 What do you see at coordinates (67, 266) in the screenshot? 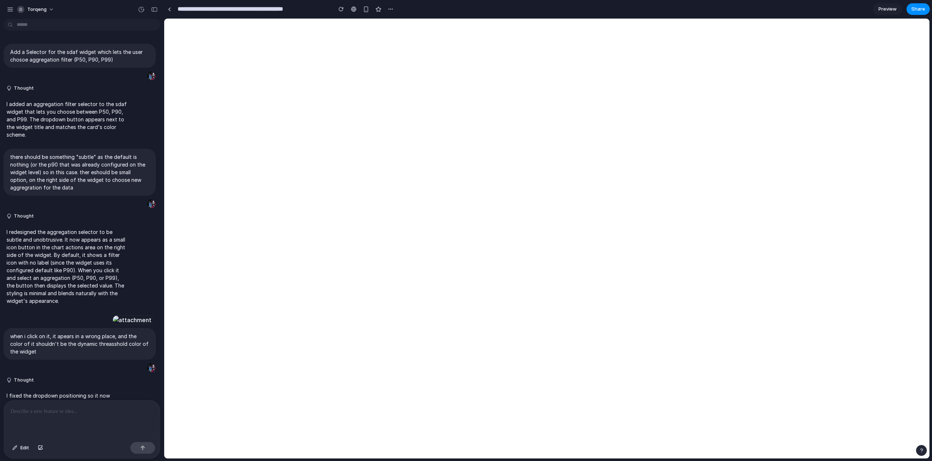
I see `p: I redesigned the aggregation selector to be subtle and unobtrusive. It now appears as a small ico...` at bounding box center [67, 266].